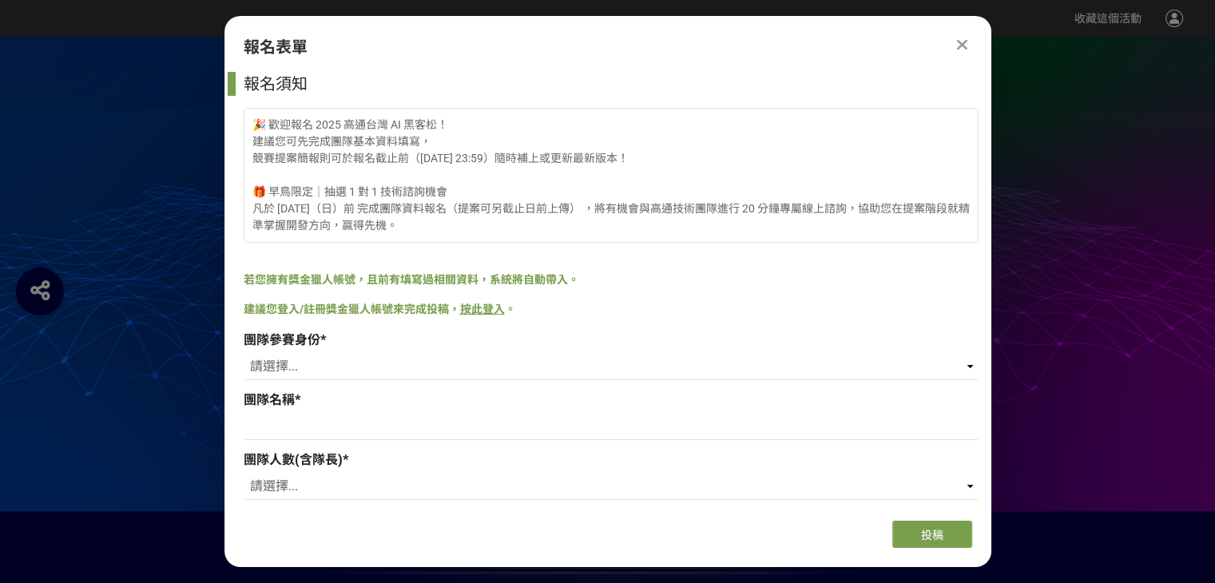 The width and height of the screenshot is (1215, 583). Describe the element at coordinates (282, 339) in the screenshot. I see `span: 團隊參賽身份` at that location.